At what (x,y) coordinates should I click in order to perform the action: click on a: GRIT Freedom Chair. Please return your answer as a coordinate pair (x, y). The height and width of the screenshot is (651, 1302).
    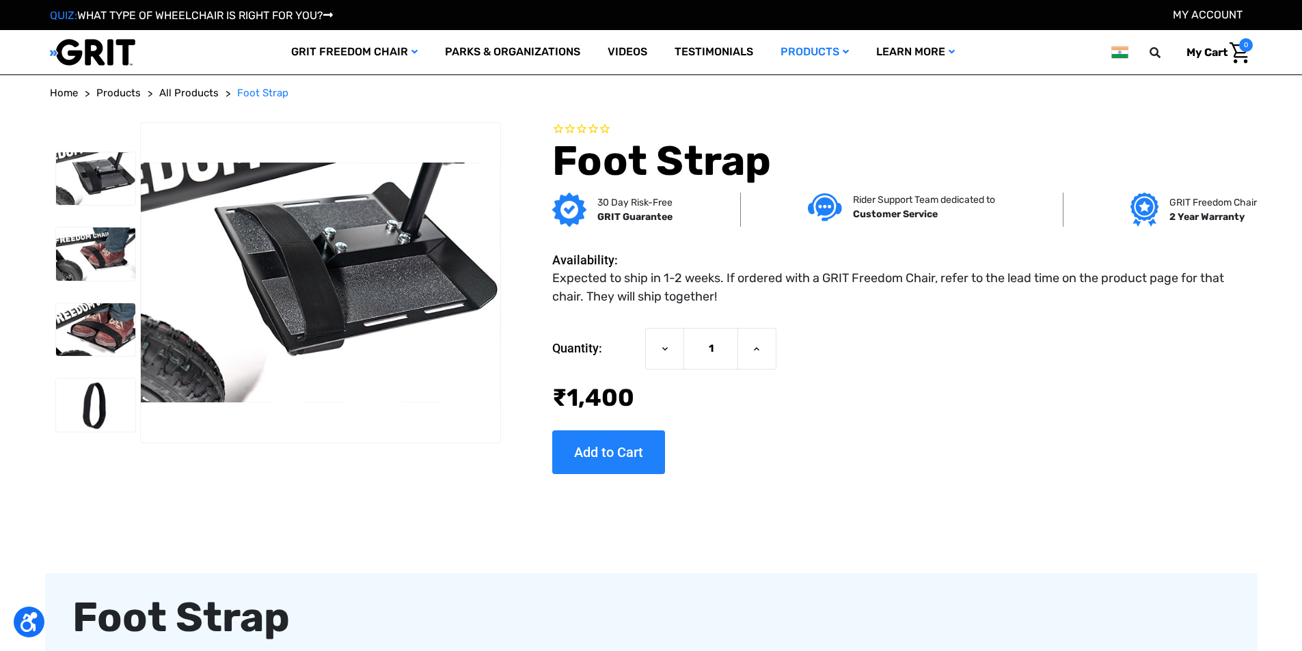
    Looking at the image, I should click on (354, 52).